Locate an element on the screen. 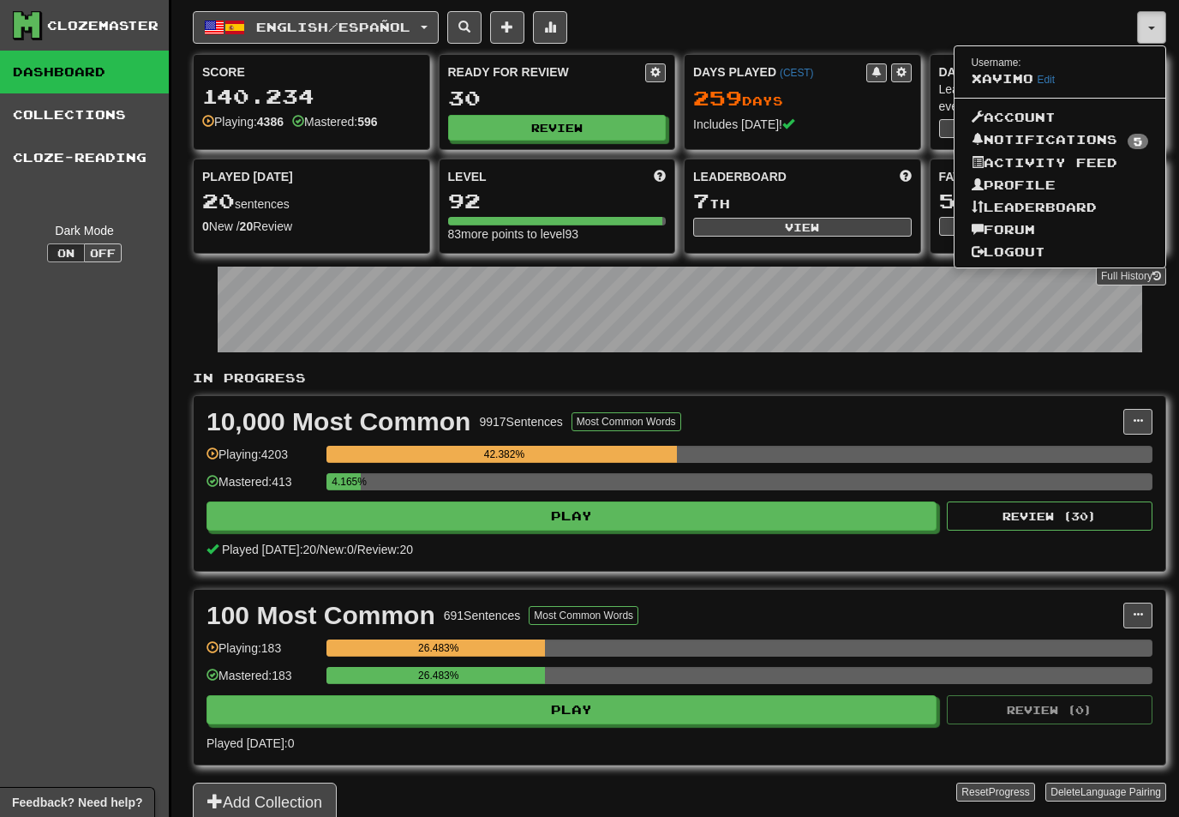 Image resolution: width=1179 pixels, height=817 pixels. a: Logout is located at coordinates (1060, 252).